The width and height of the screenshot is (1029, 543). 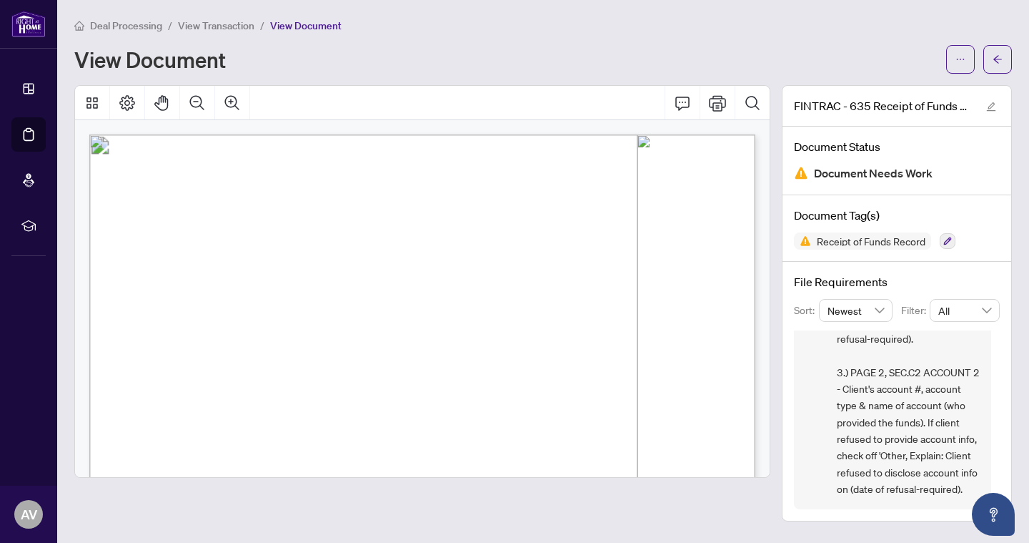 What do you see at coordinates (874, 173) in the screenshot?
I see `span: Document Needs Work` at bounding box center [874, 173].